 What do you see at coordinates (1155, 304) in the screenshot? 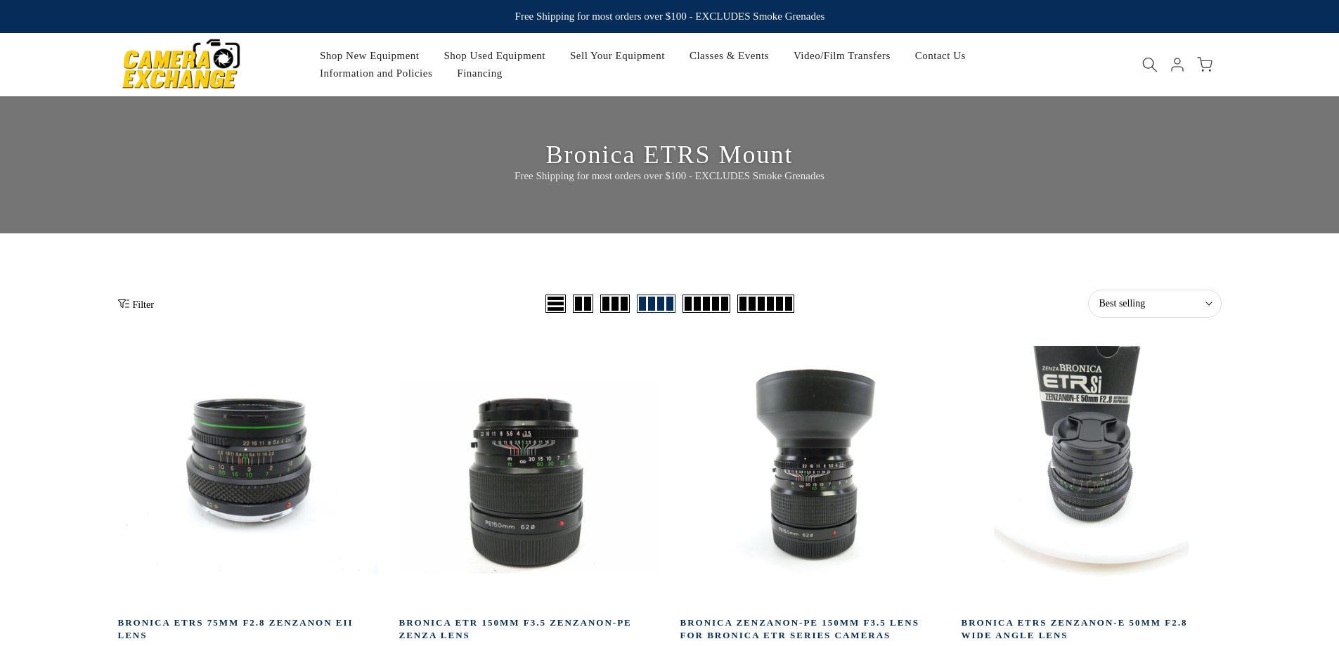
I see `span: Best selling` at bounding box center [1155, 304].